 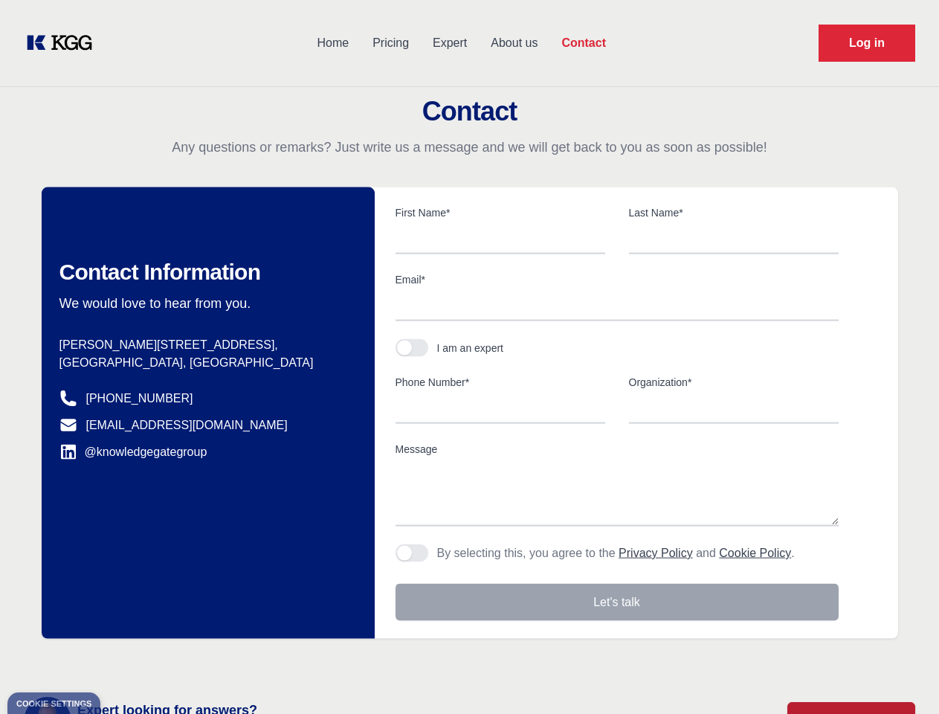 I want to click on a: Home, so click(x=332, y=43).